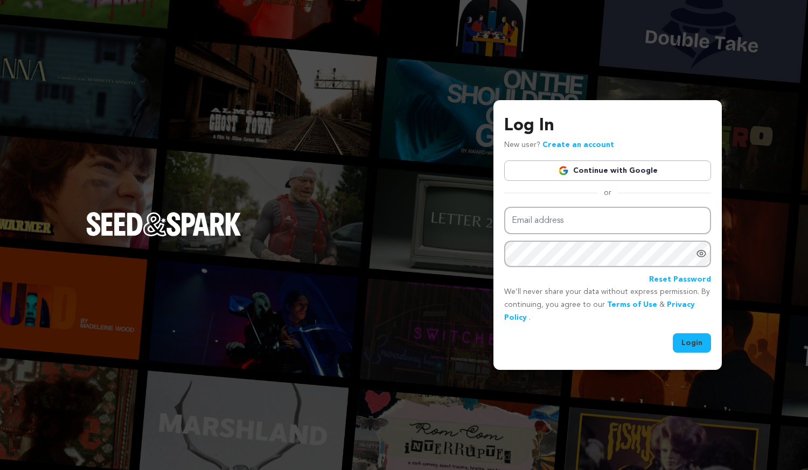  What do you see at coordinates (600, 311) in the screenshot?
I see `a: Privacy Policy` at bounding box center [600, 311].